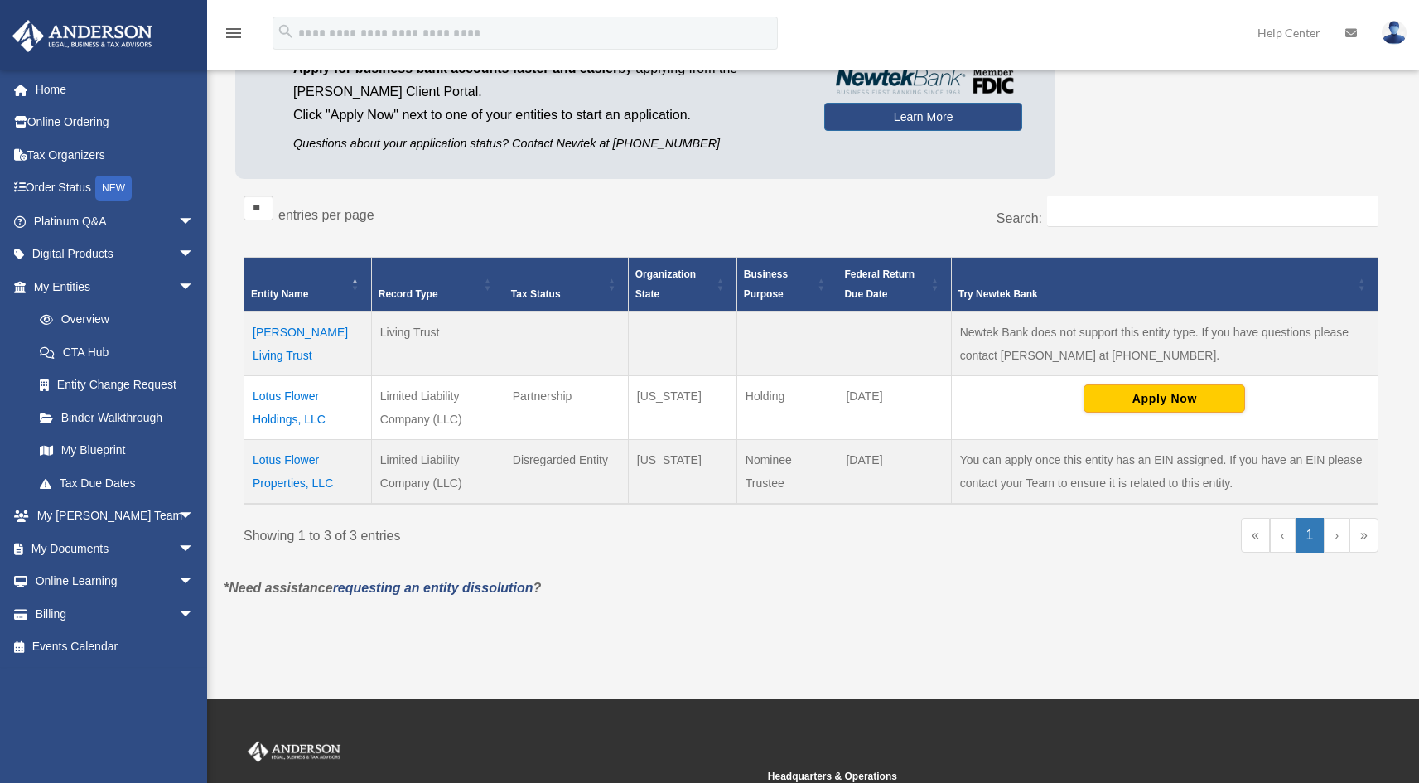  Describe the element at coordinates (1255, 535) in the screenshot. I see `a: First` at that location.